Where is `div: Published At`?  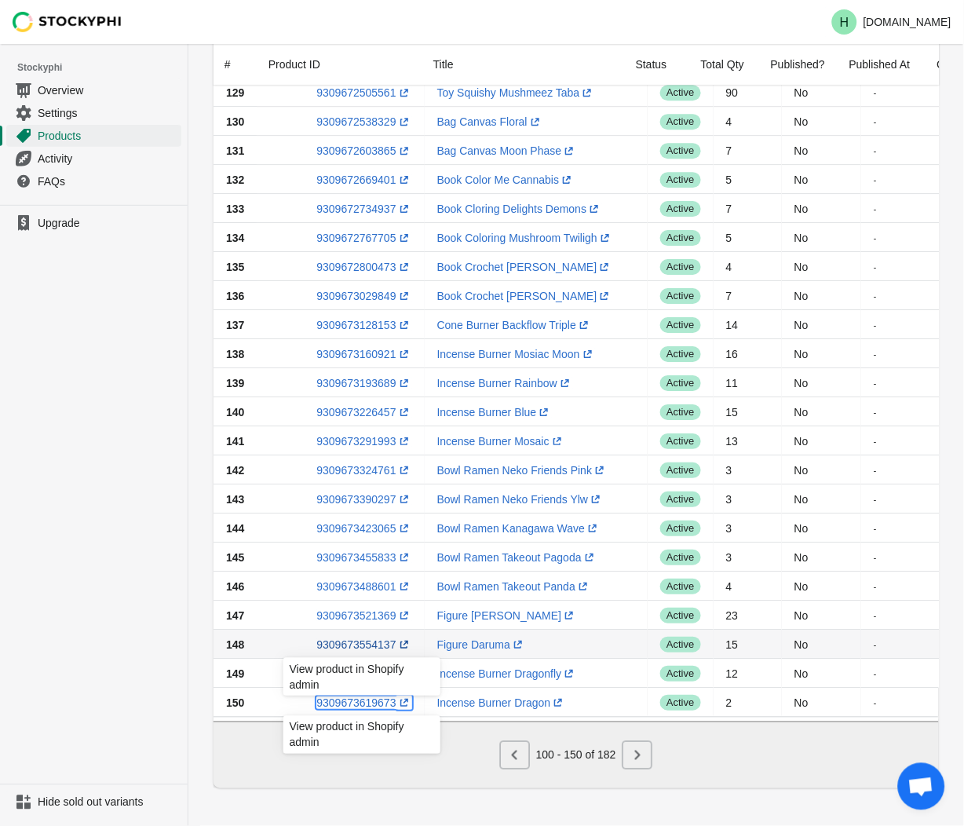
div: Published At is located at coordinates (881, 64).